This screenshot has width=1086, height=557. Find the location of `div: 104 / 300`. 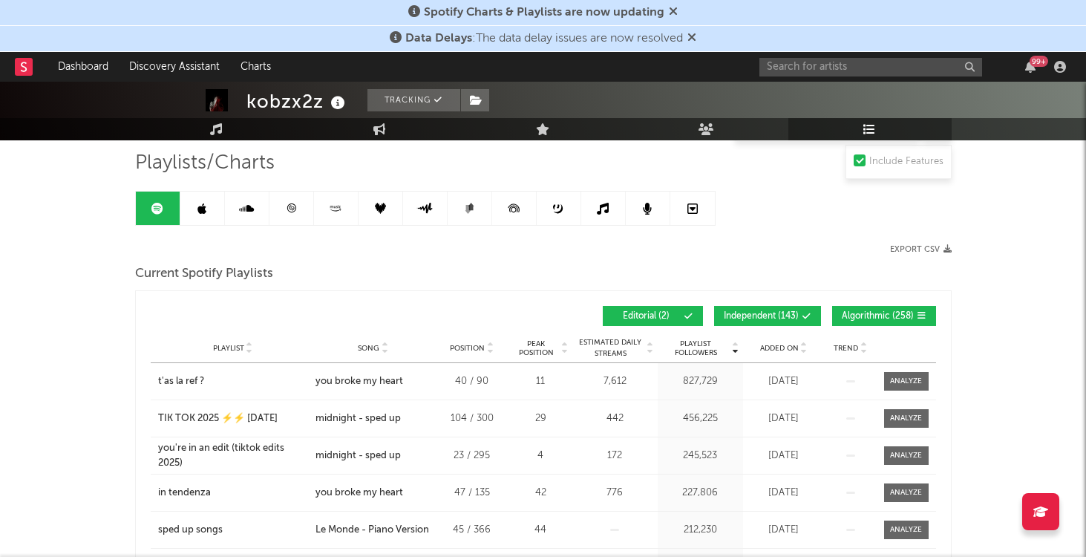

div: 104 / 300 is located at coordinates (472, 419).